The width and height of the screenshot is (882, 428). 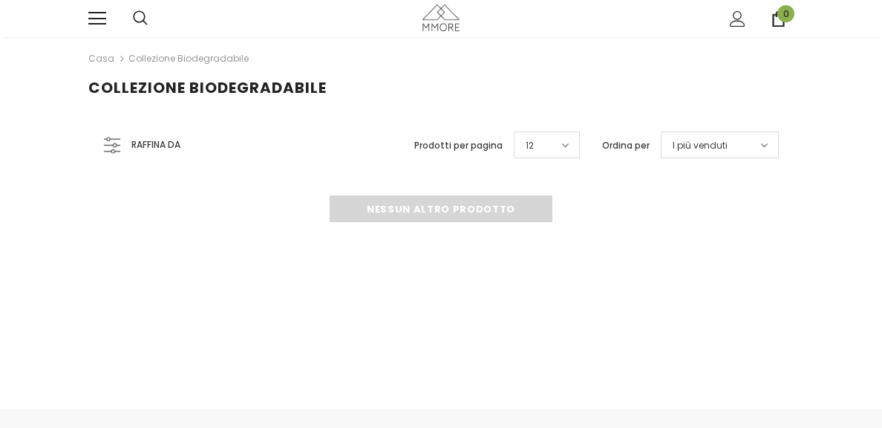 I want to click on span: 12, so click(x=529, y=146).